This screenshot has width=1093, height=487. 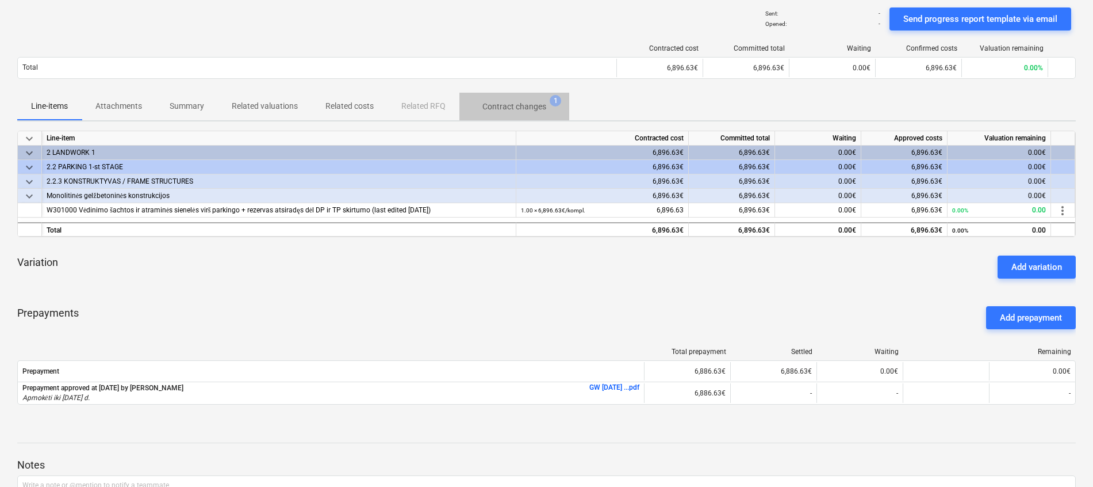 What do you see at coordinates (1031, 318) in the screenshot?
I see `div: Add prepayment` at bounding box center [1031, 318].